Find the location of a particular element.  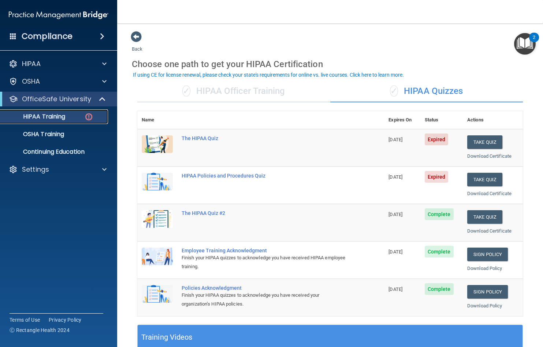

a: HIPAA is located at coordinates (58, 64).